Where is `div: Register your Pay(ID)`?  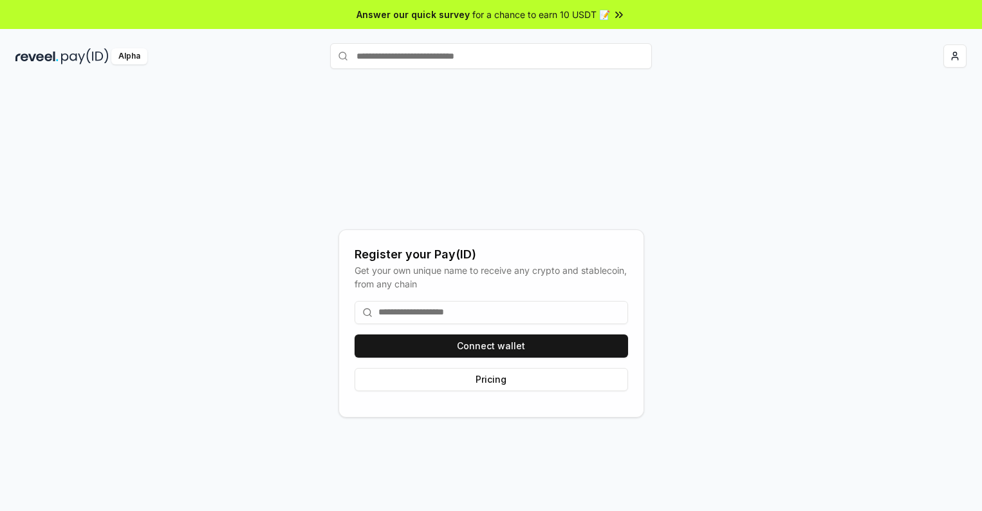
div: Register your Pay(ID) is located at coordinates (491, 254).